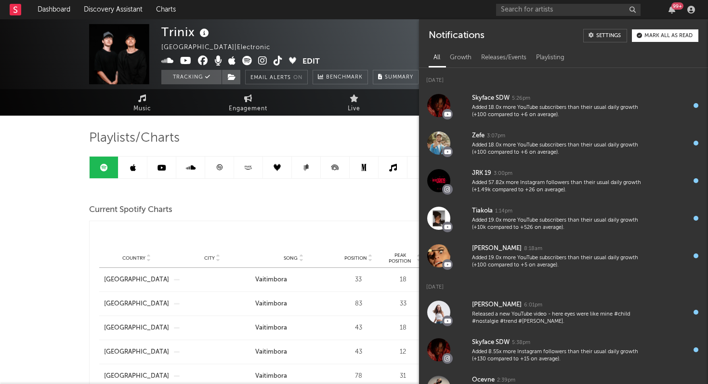 The width and height of the screenshot is (708, 384). Describe the element at coordinates (503, 173) in the screenshot. I see `div: 3:00pm` at that location.